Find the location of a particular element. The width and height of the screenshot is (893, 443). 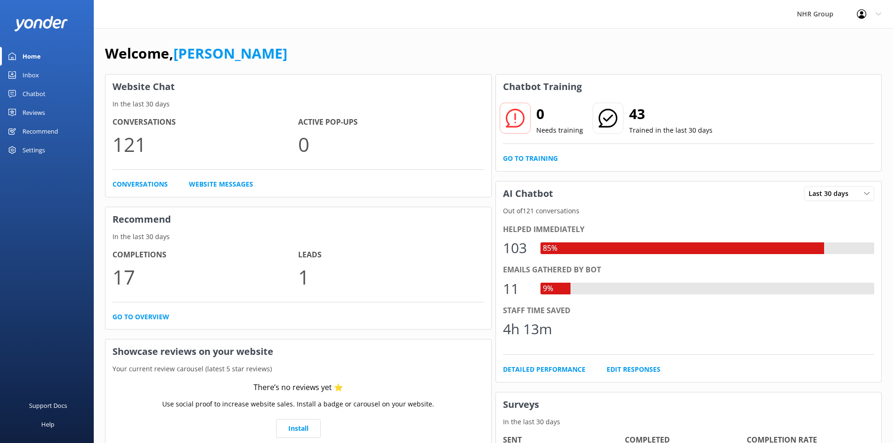

h4: Active Pop-ups is located at coordinates (391, 122).